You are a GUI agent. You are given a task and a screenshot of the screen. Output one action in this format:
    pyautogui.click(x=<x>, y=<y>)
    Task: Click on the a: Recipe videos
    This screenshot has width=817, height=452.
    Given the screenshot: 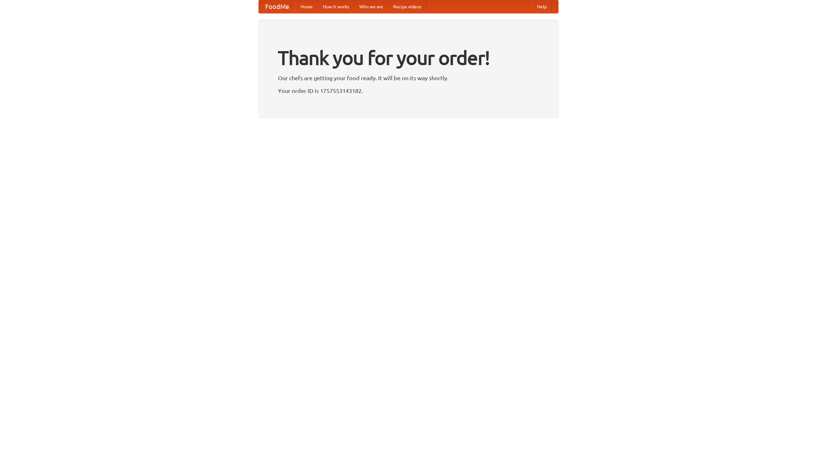 What is the action you would take?
    pyautogui.click(x=407, y=7)
    